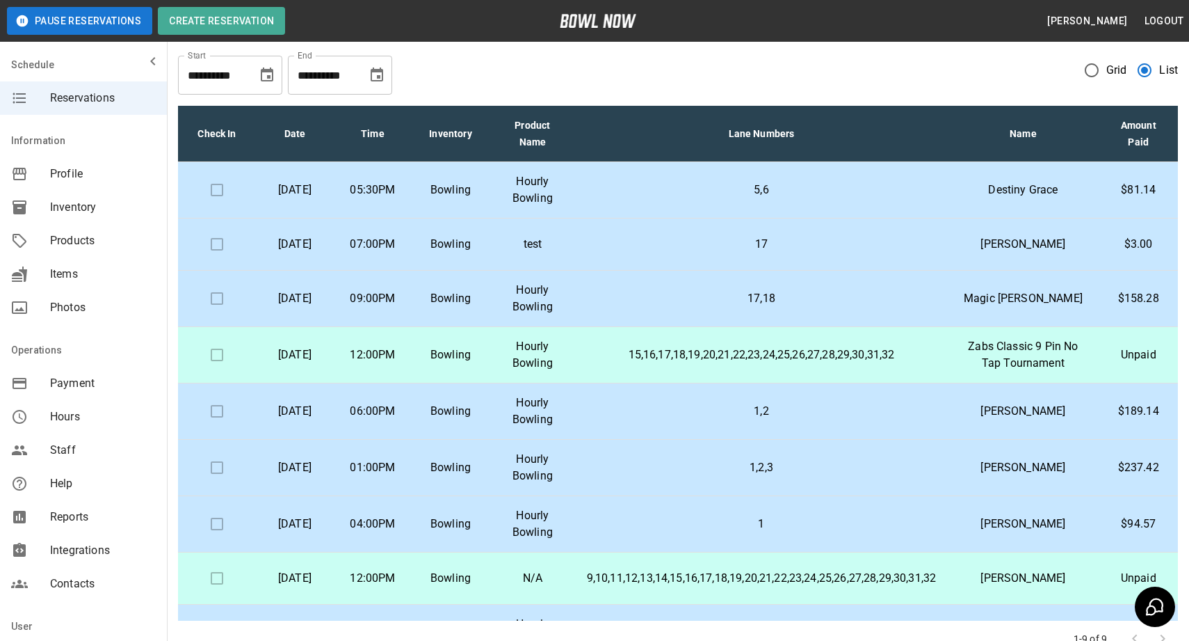 This screenshot has width=1189, height=641. Describe the element at coordinates (267, 75) in the screenshot. I see `button: Choose date, selected date is Sep 4, 2025` at that location.